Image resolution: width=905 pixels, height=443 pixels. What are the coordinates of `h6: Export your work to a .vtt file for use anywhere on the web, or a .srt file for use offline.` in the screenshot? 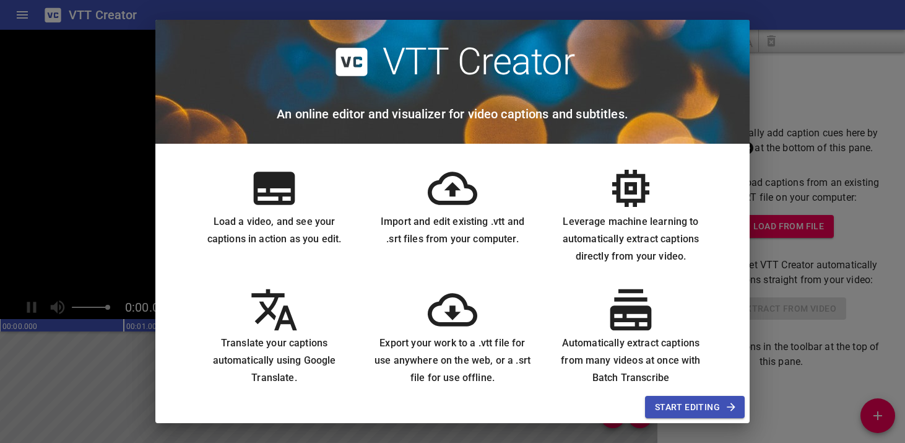 It's located at (452, 360).